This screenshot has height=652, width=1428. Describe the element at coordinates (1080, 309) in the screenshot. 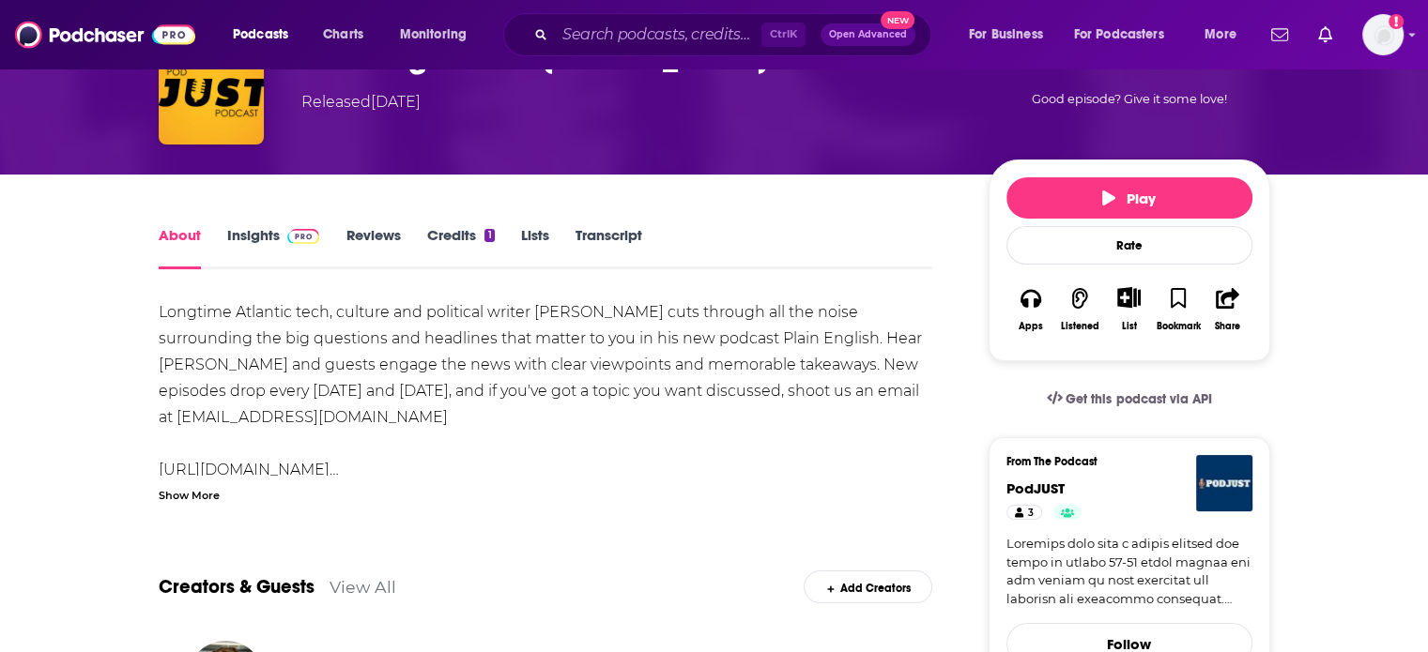

I see `button: Listened` at that location.